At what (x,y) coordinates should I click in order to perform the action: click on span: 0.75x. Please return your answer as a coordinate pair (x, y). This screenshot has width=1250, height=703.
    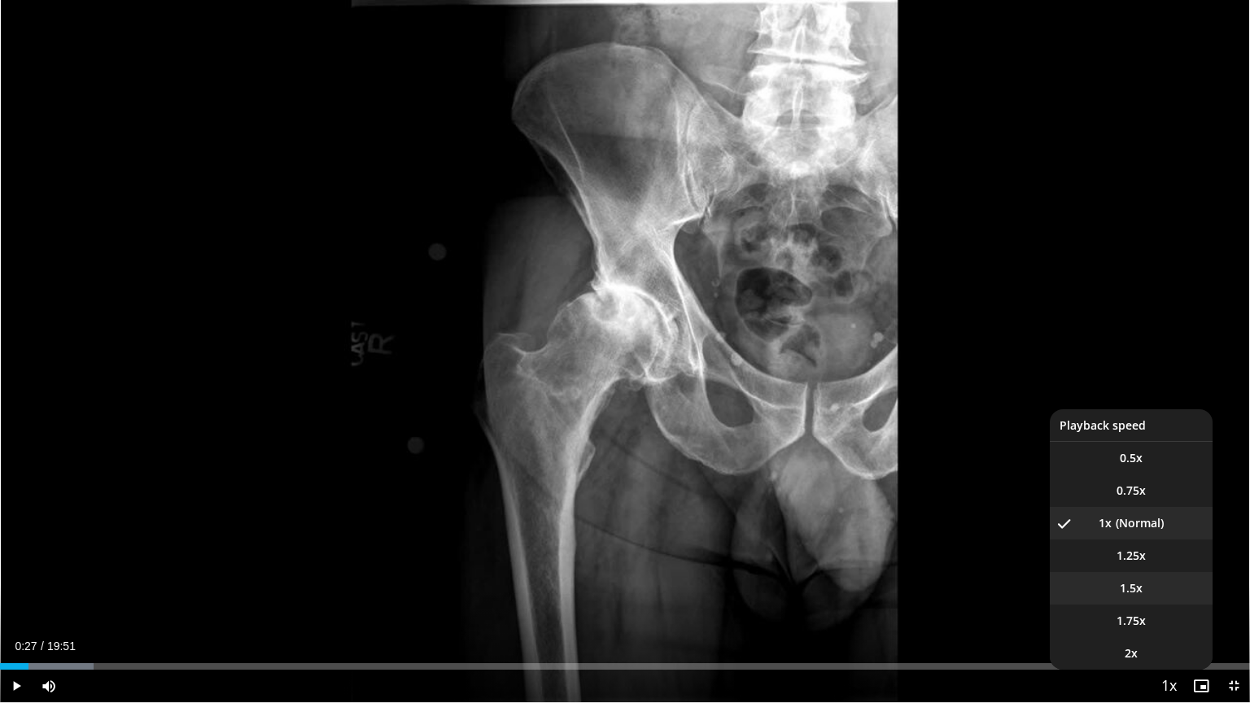
    Looking at the image, I should click on (1131, 491).